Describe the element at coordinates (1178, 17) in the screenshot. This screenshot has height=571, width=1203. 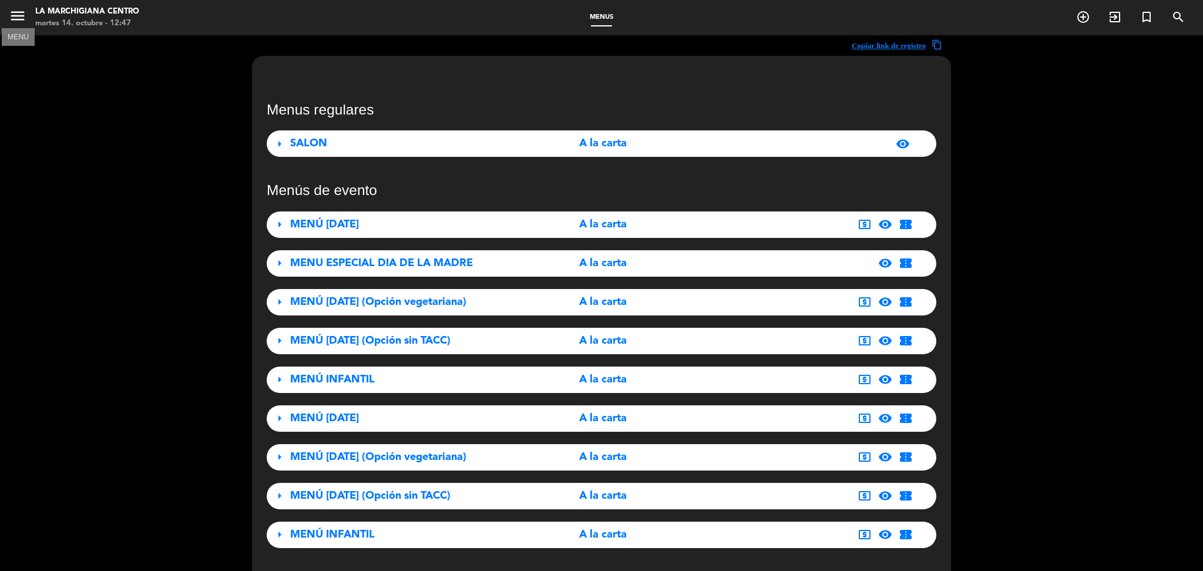
I see `i: search` at that location.